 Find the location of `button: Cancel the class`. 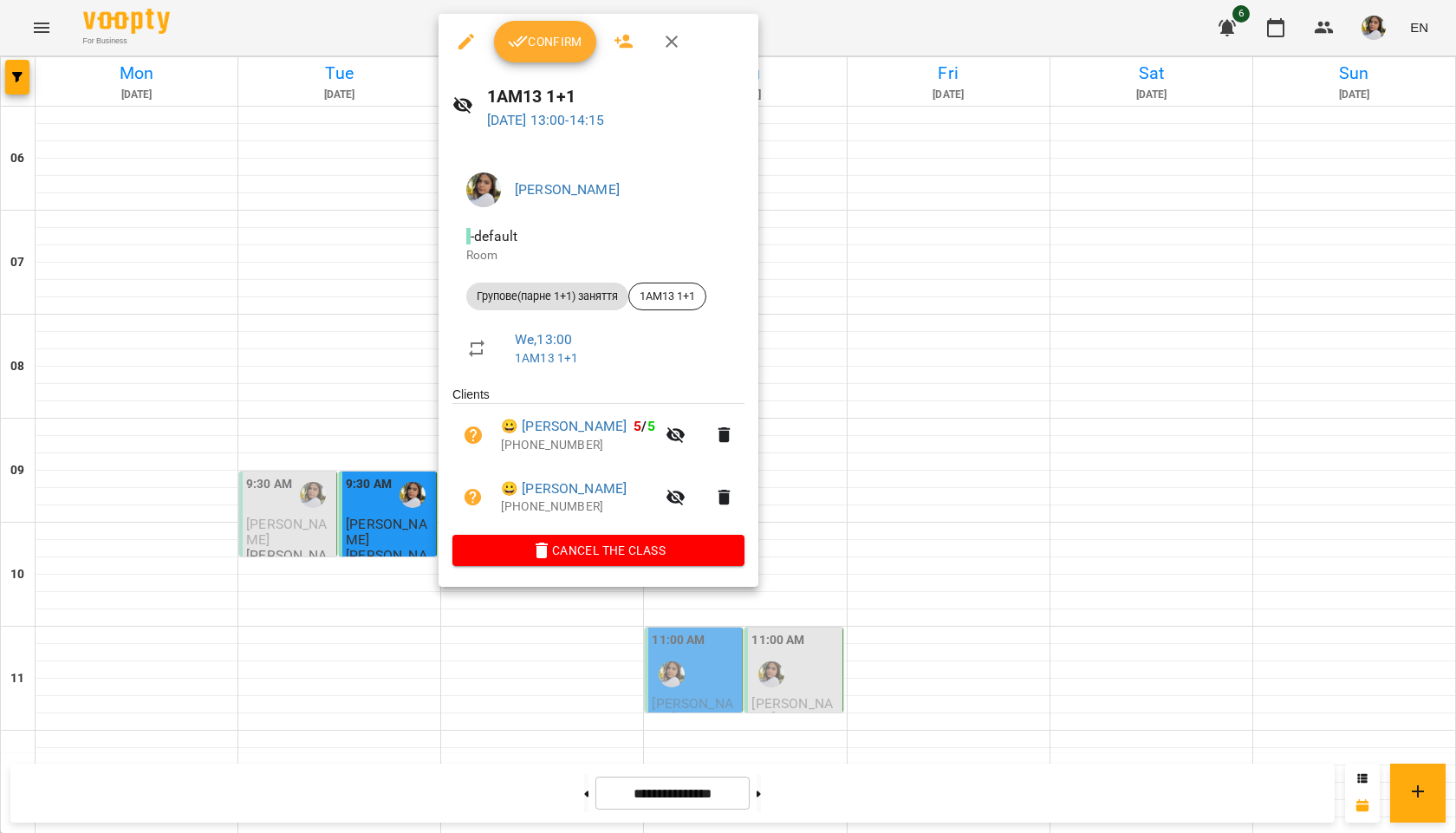

button: Cancel the class is located at coordinates (598, 550).